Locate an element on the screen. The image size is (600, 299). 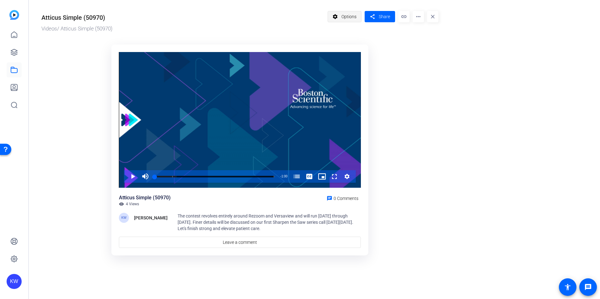
mat-icon: share is located at coordinates (372, 17).